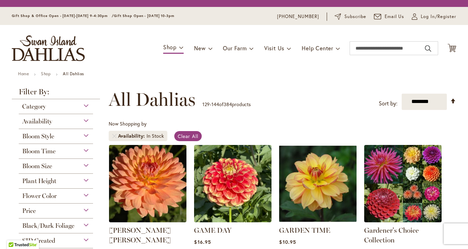 This screenshot has width=468, height=249. Describe the element at coordinates (170, 47) in the screenshot. I see `span: Shop` at that location.